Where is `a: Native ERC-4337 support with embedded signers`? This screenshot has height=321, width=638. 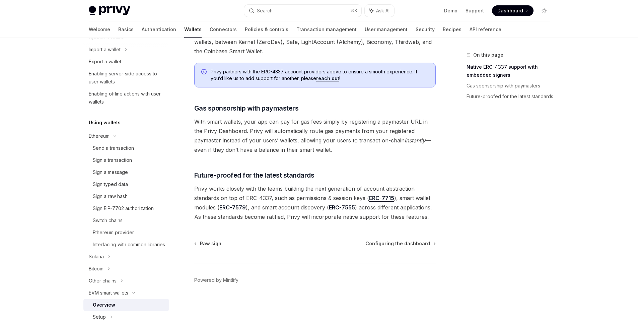 a: Native ERC-4337 support with embedded signers is located at coordinates (510, 71).